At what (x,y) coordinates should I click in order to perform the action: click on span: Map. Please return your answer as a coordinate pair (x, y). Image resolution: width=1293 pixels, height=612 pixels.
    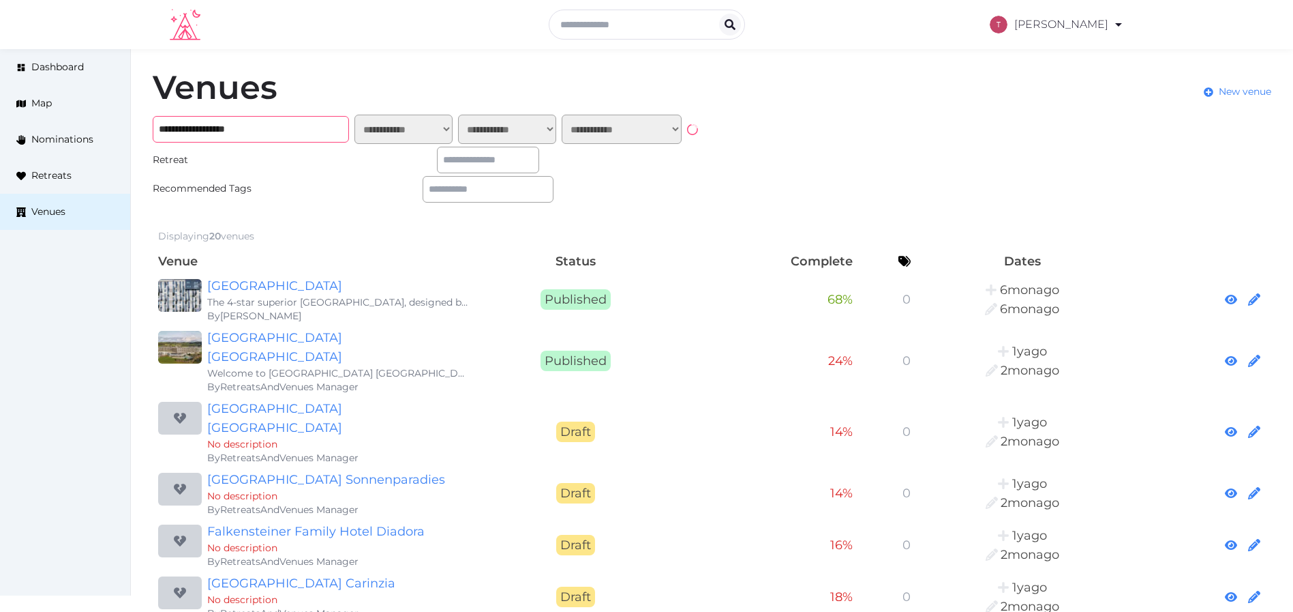
    Looking at the image, I should click on (42, 103).